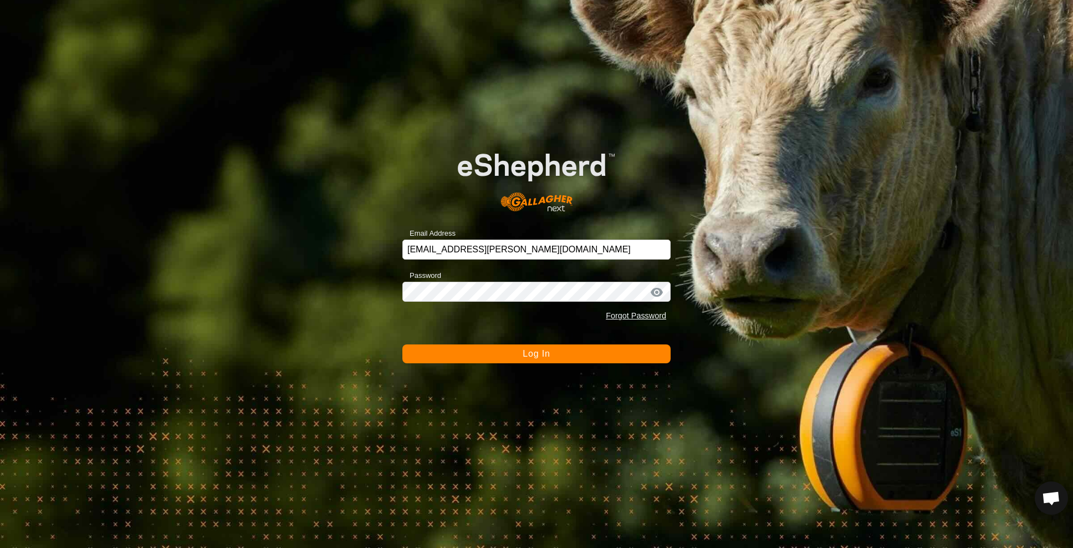 The image size is (1073, 548). What do you see at coordinates (1052, 498) in the screenshot?
I see `div: Open chat` at bounding box center [1052, 498].